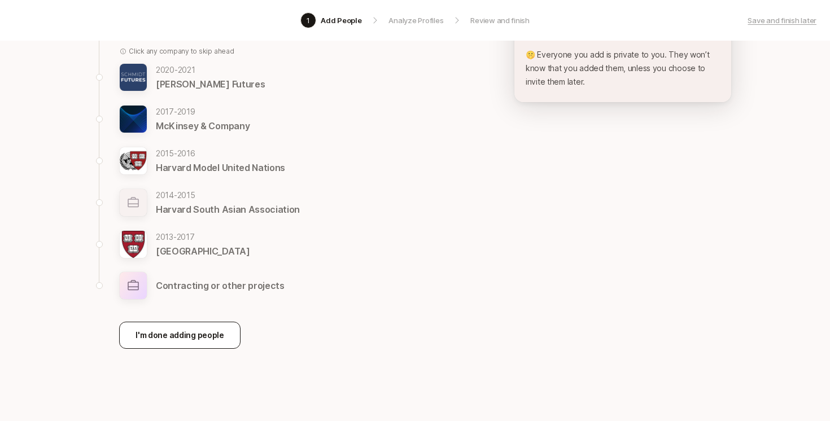 This screenshot has height=421, width=830. Describe the element at coordinates (228, 195) in the screenshot. I see `p: 2014 - 2015` at that location.